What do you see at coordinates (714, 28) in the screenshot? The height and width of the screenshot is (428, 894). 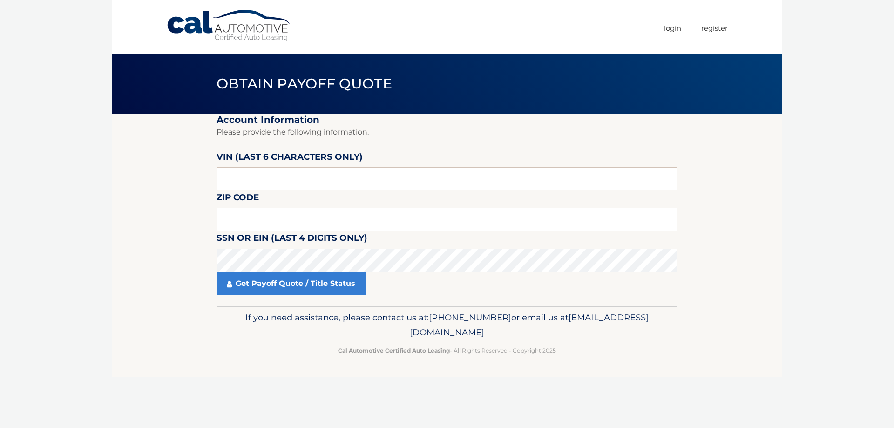 I see `a: Register` at bounding box center [714, 28].